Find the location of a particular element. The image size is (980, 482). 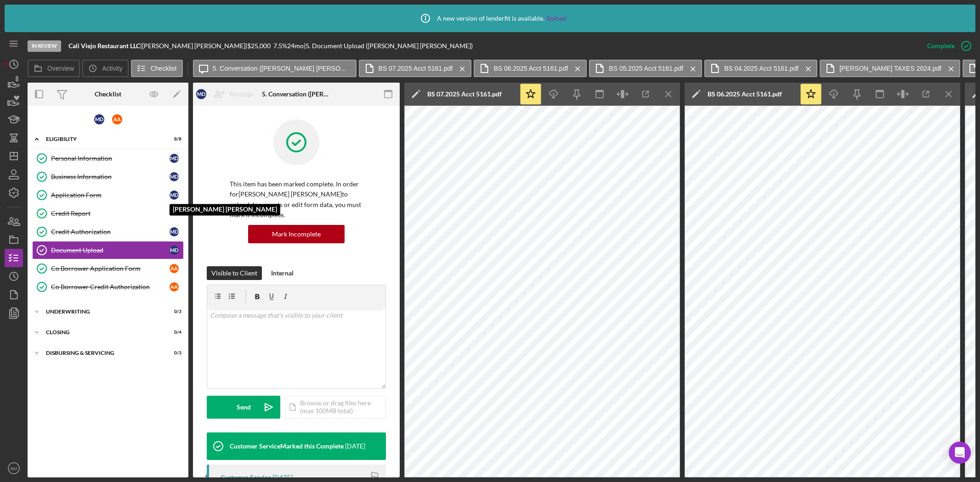

div: Disbursing & Servicing is located at coordinates (102, 353).